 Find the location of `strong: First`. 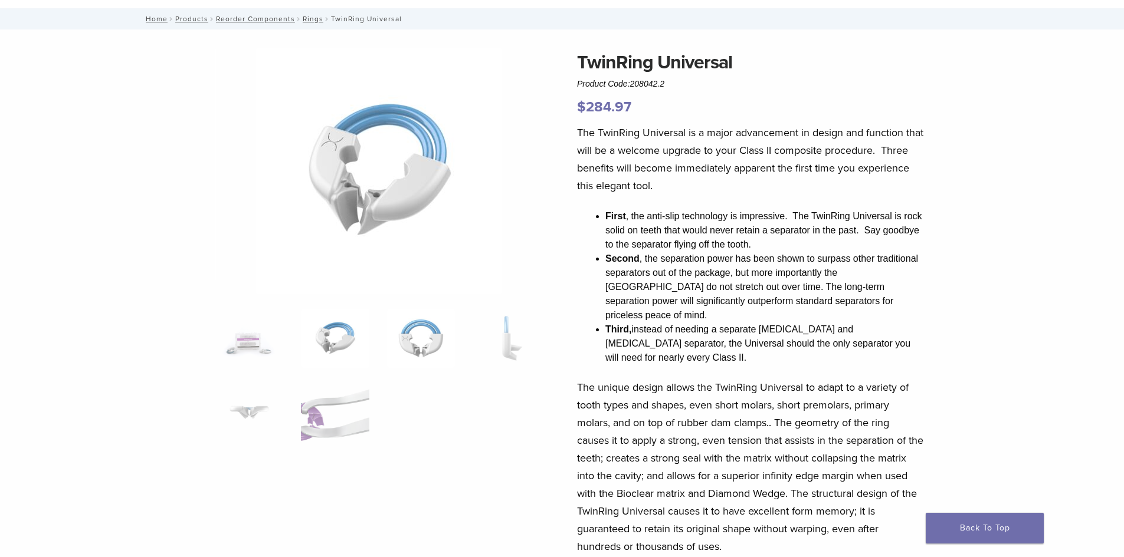

strong: First is located at coordinates (615, 216).